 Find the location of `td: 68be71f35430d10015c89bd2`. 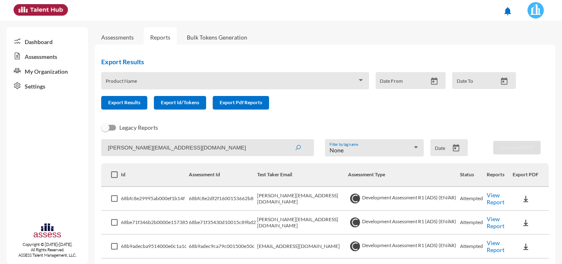

td: 68be71f35430d10015c89bd2 is located at coordinates (223, 223).